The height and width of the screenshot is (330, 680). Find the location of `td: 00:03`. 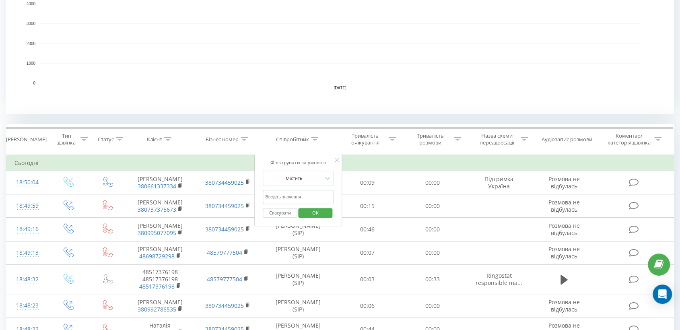

td: 00:03 is located at coordinates (368, 279).